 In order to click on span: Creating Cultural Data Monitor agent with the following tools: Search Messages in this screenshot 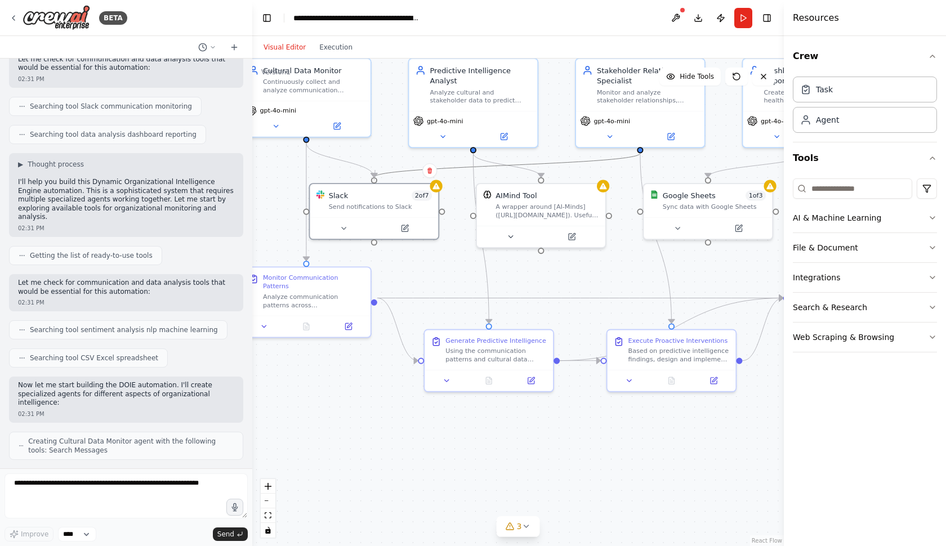, I will do `click(131, 446)`.